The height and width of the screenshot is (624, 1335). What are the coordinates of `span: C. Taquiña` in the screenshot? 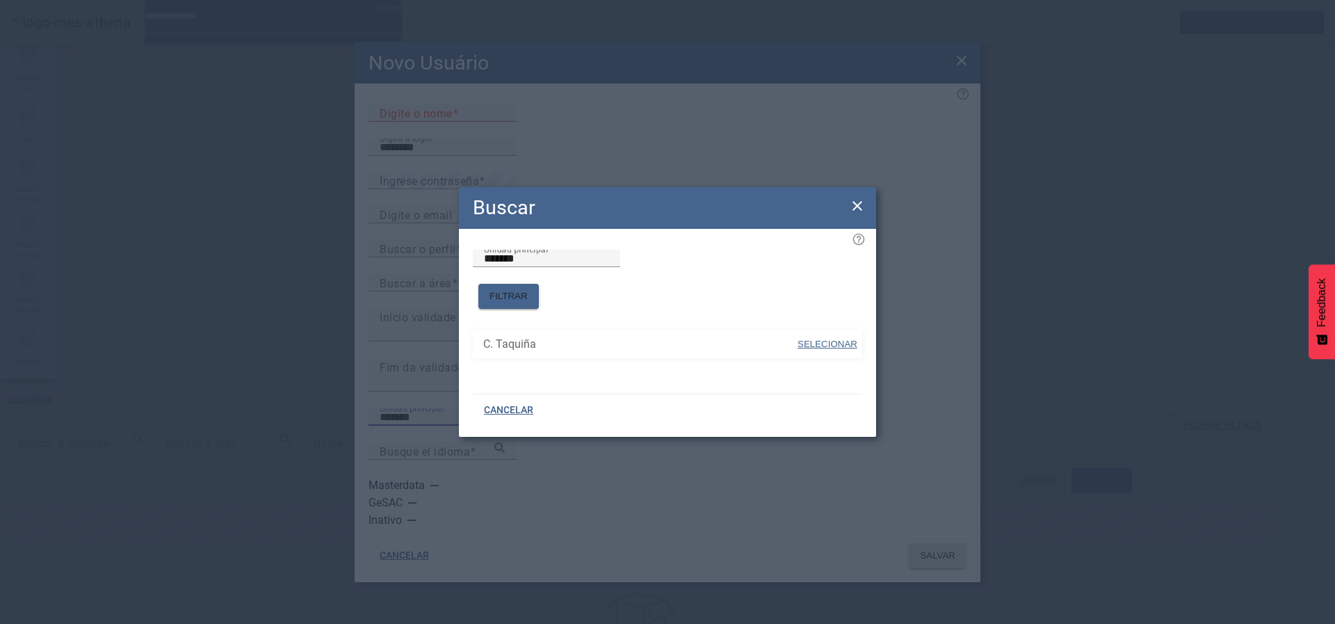 It's located at (640, 344).